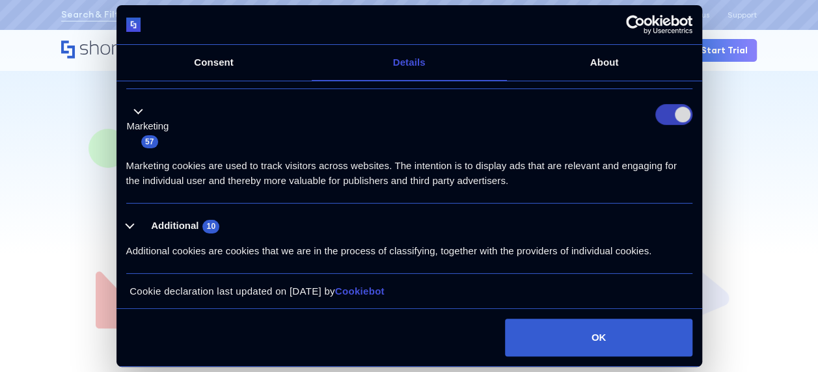 The width and height of the screenshot is (818, 372). I want to click on img: logo, so click(133, 25).